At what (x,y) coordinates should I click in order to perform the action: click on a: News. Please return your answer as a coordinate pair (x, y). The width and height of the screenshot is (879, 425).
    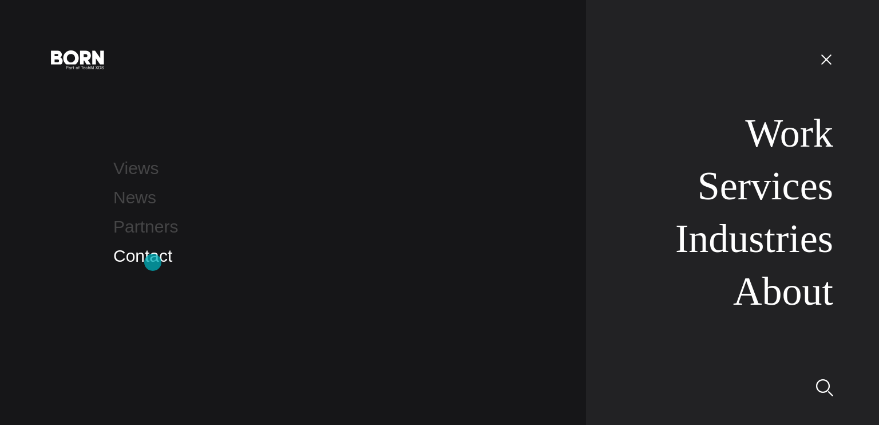
    Looking at the image, I should click on (134, 197).